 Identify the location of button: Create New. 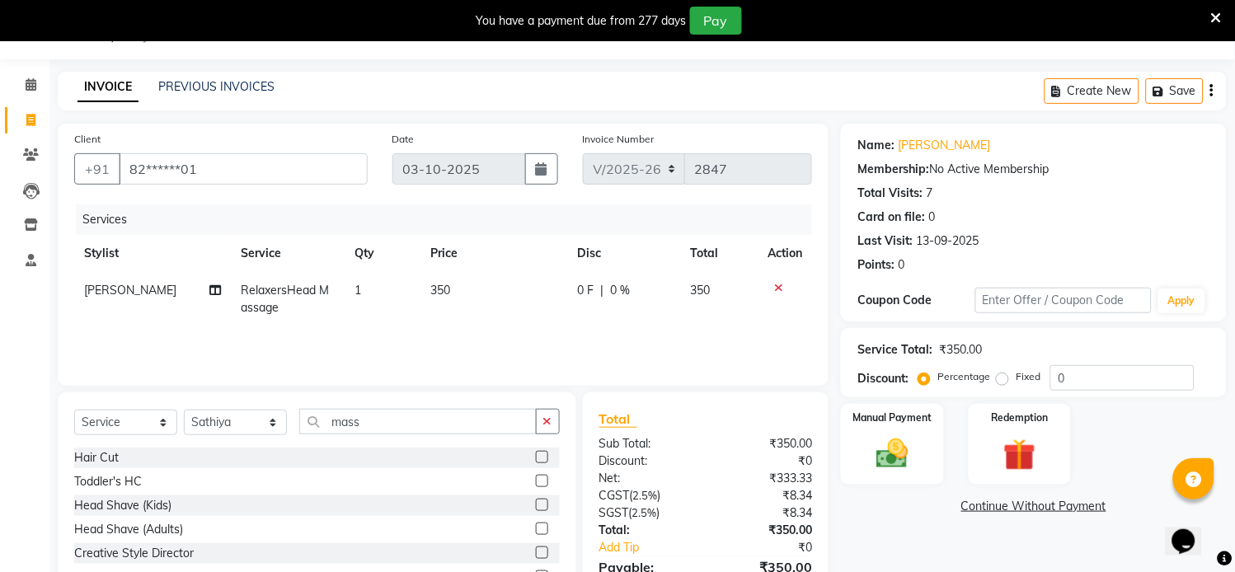
(1091, 91).